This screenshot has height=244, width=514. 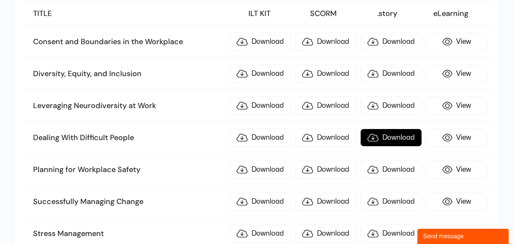 What do you see at coordinates (129, 106) in the screenshot?
I see `h3: Leveraging Neurodiversity at Work` at bounding box center [129, 106].